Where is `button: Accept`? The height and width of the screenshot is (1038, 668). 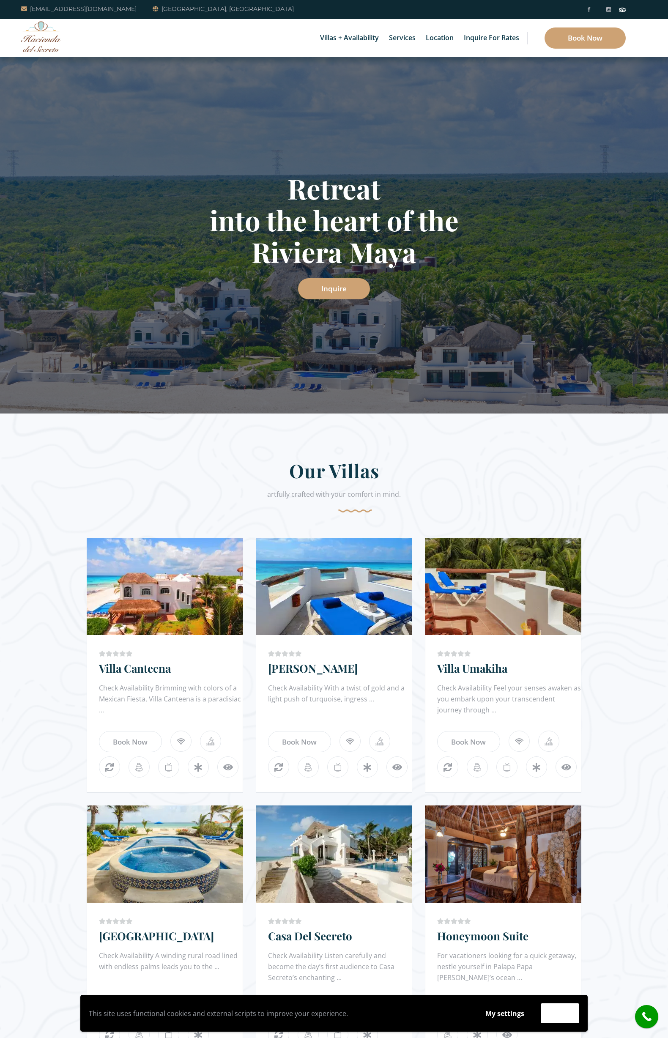
button: Accept is located at coordinates (560, 1013).